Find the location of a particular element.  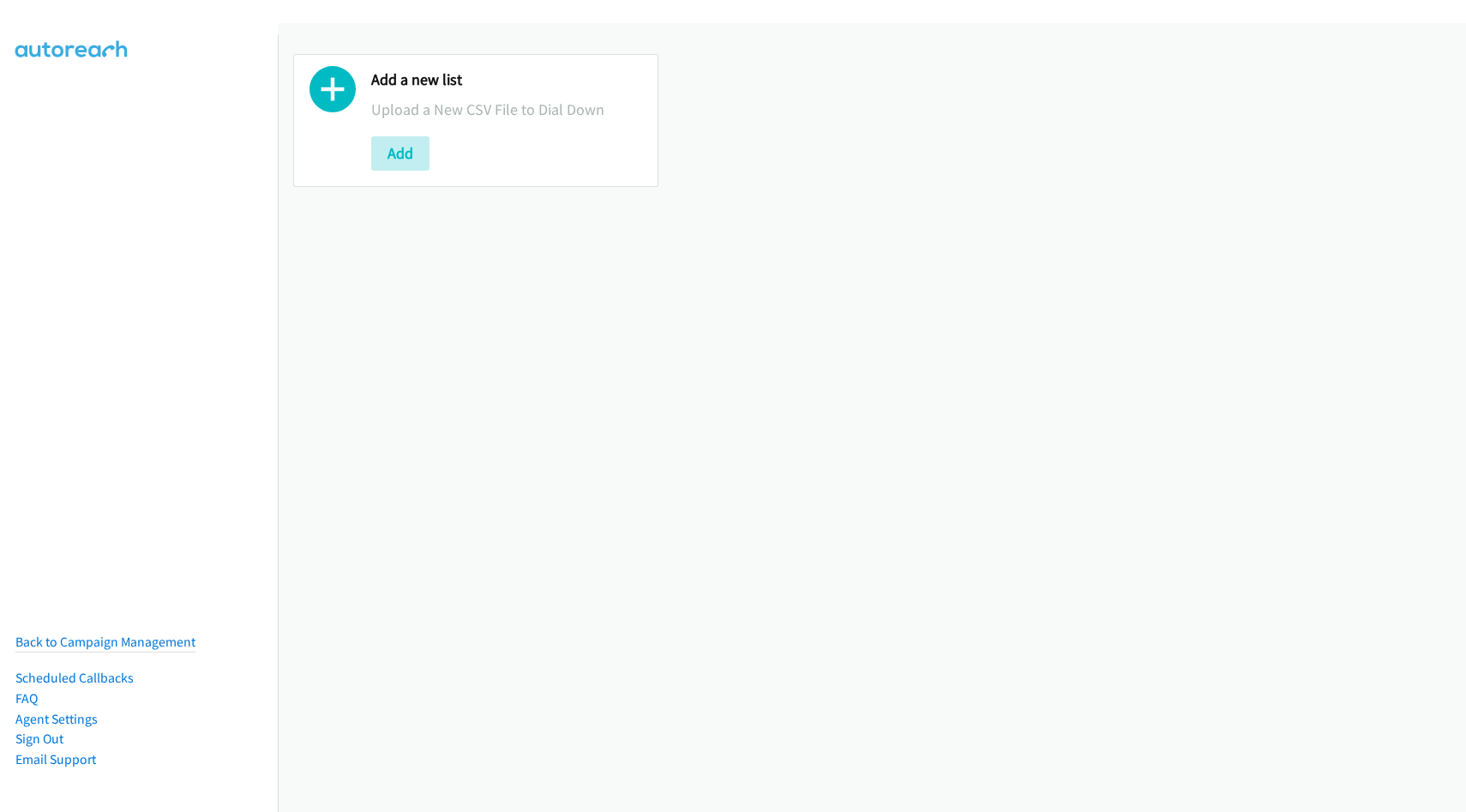

button: Add is located at coordinates (400, 154).